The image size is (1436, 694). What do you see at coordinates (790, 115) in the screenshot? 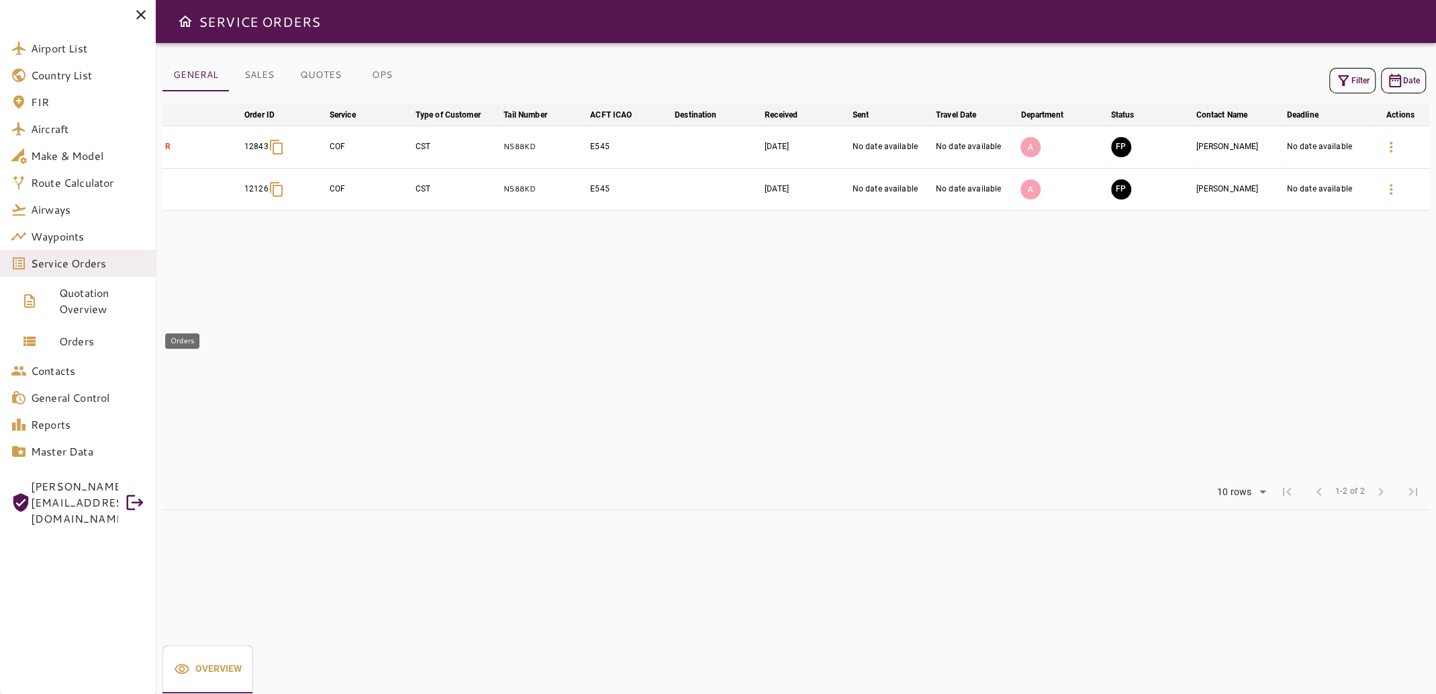
I see `span: Received` at bounding box center [790, 115].